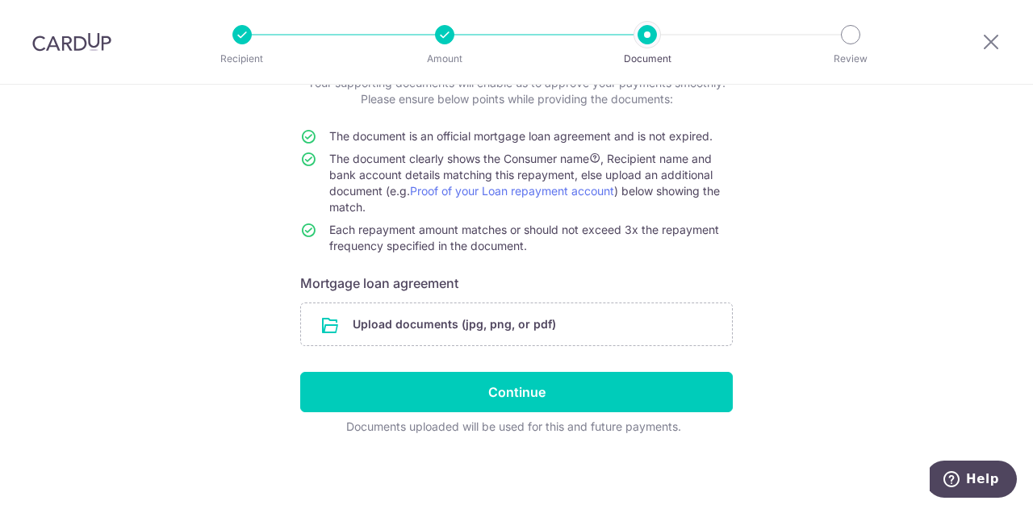  Describe the element at coordinates (72, 42) in the screenshot. I see `img: CardUp` at that location.